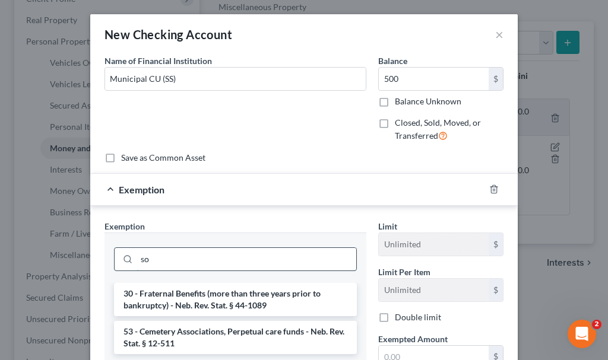 Image resolution: width=608 pixels, height=360 pixels. Describe the element at coordinates (158, 61) in the screenshot. I see `span: Name of Financial Institution` at that location.